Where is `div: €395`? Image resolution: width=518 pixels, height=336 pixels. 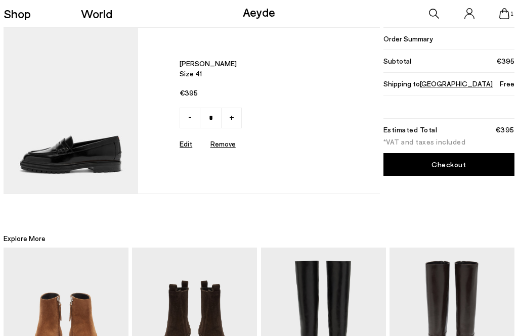 div: €395 is located at coordinates (505, 130).